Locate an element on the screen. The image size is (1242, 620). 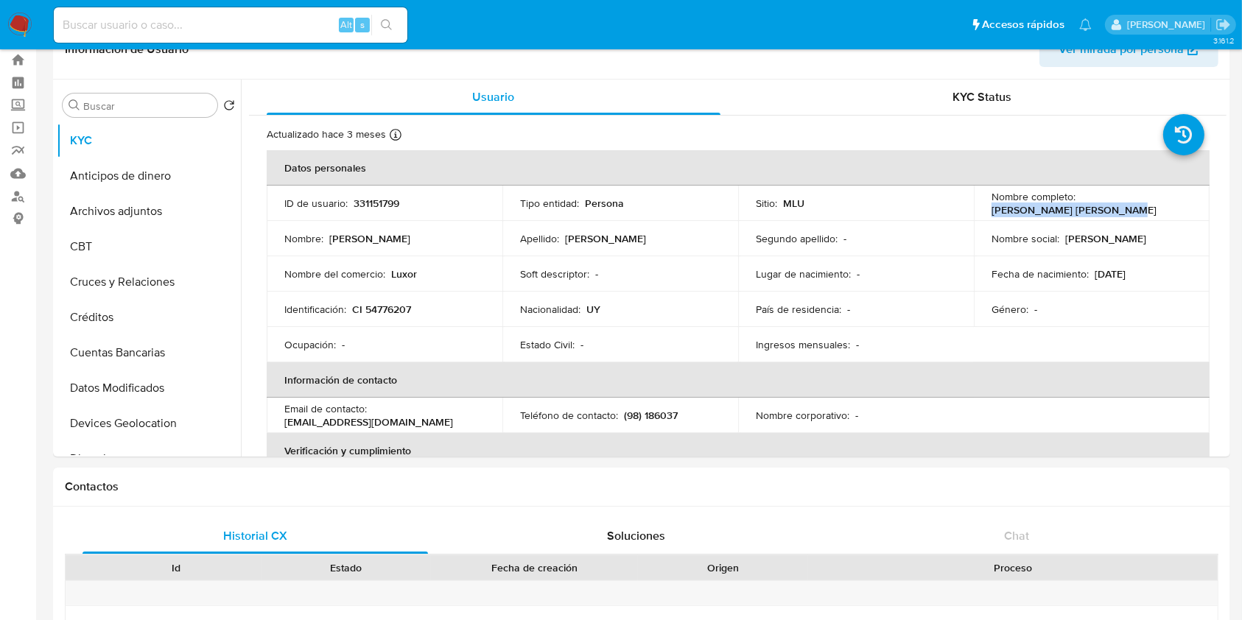
p: (98) 186037 is located at coordinates (651, 416).